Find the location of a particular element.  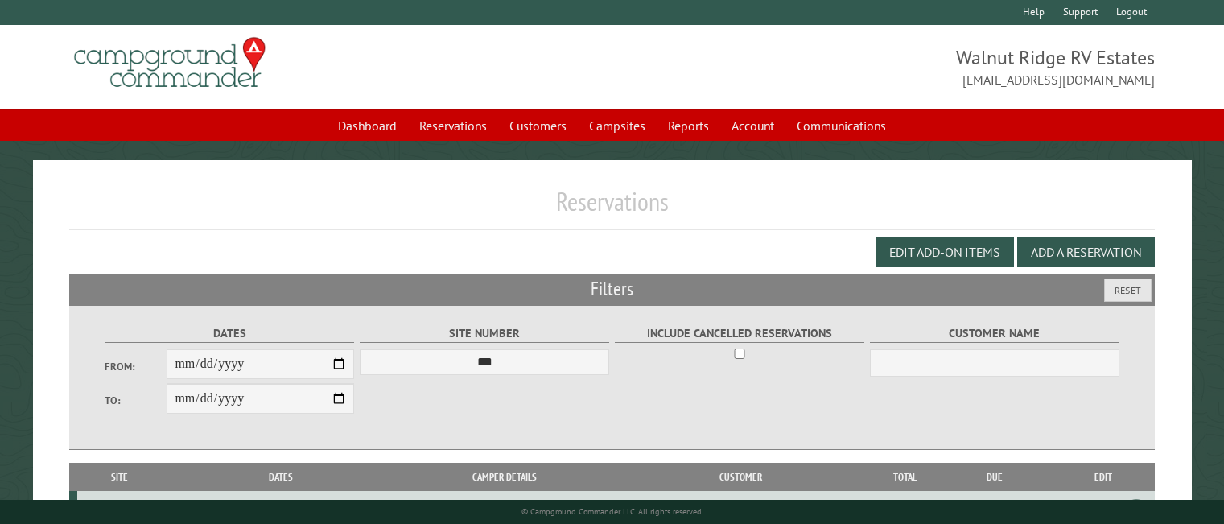

a: Dashboard is located at coordinates (367, 126).